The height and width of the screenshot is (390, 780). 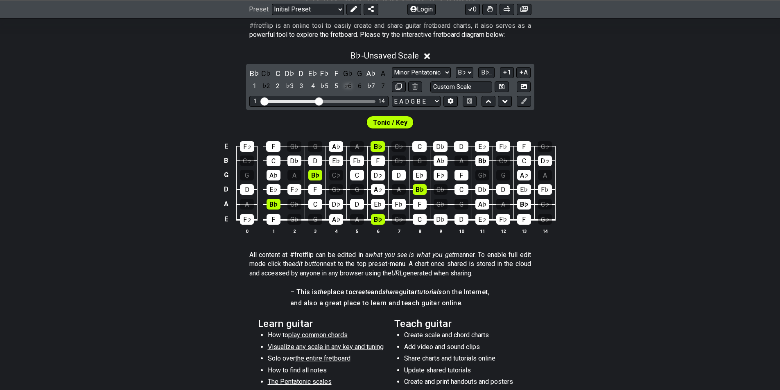 I want to click on li: How to, so click(x=326, y=337).